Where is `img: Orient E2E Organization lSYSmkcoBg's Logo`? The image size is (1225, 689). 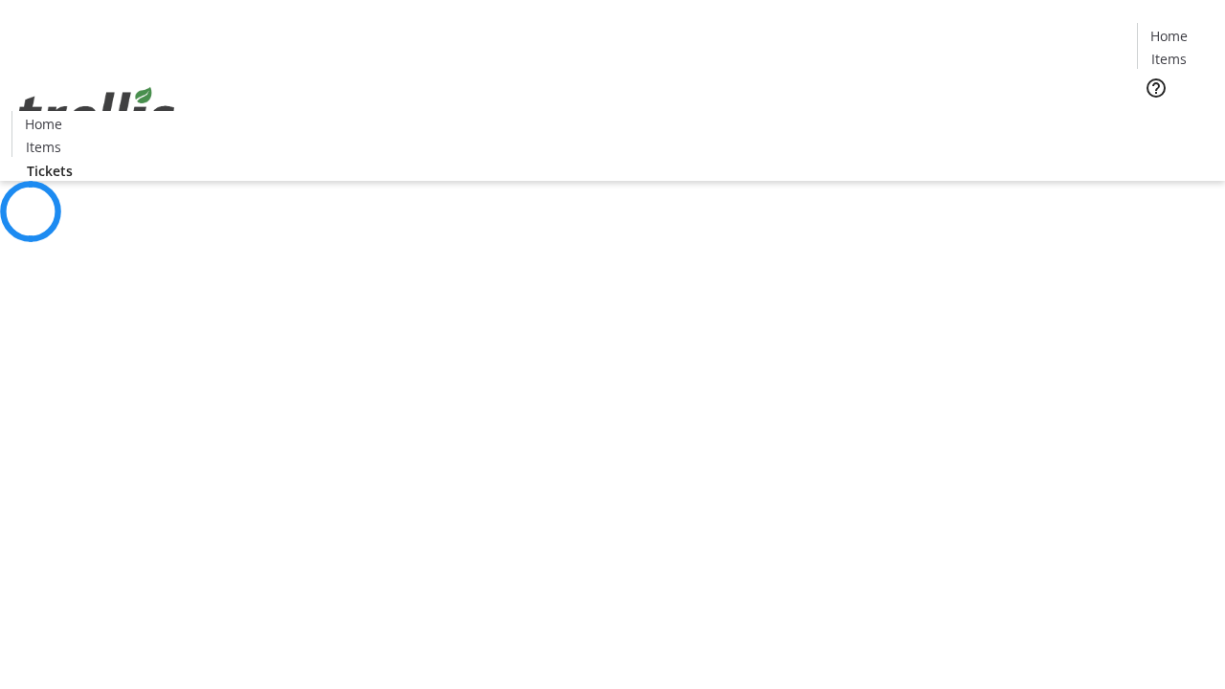
img: Orient E2E Organization lSYSmkcoBg's Logo is located at coordinates (97, 114).